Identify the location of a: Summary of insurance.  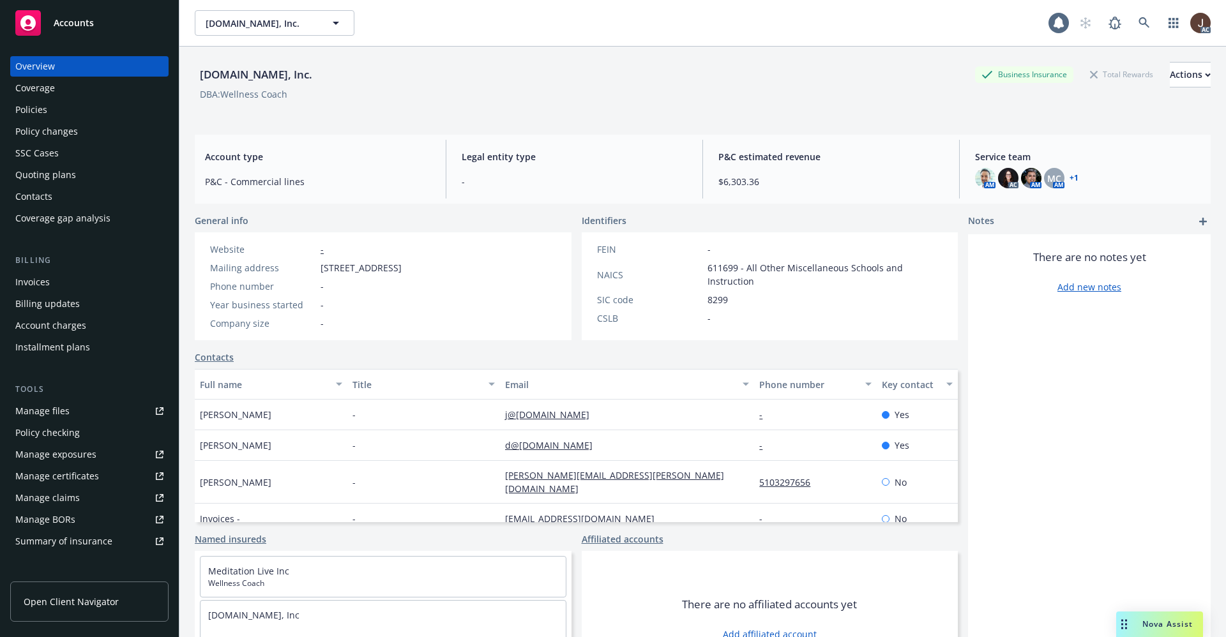
(89, 541).